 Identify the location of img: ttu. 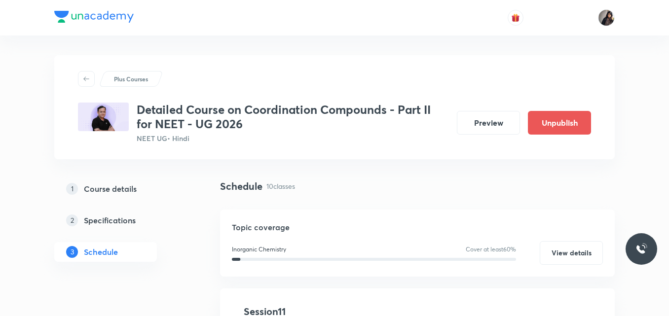
(642, 249).